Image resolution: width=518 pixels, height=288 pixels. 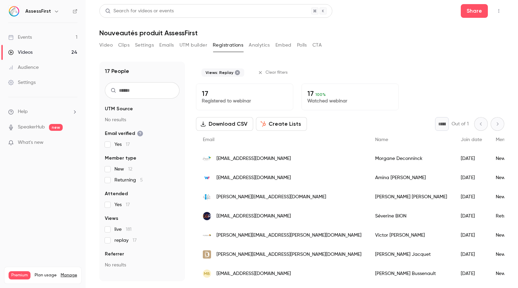 I want to click on span: Join date, so click(x=471, y=140).